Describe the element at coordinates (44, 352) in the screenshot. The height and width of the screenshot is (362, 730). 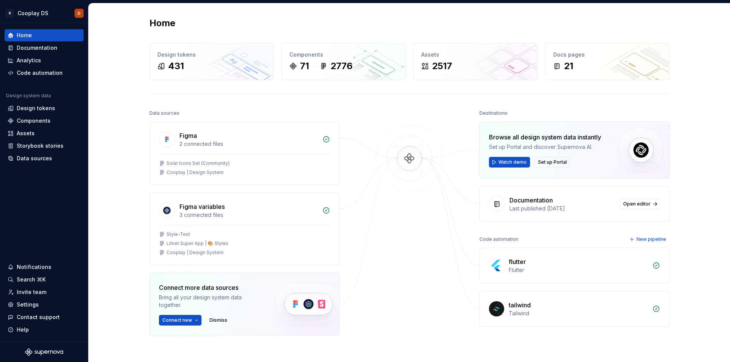
I see `a: Supernova Logo` at that location.